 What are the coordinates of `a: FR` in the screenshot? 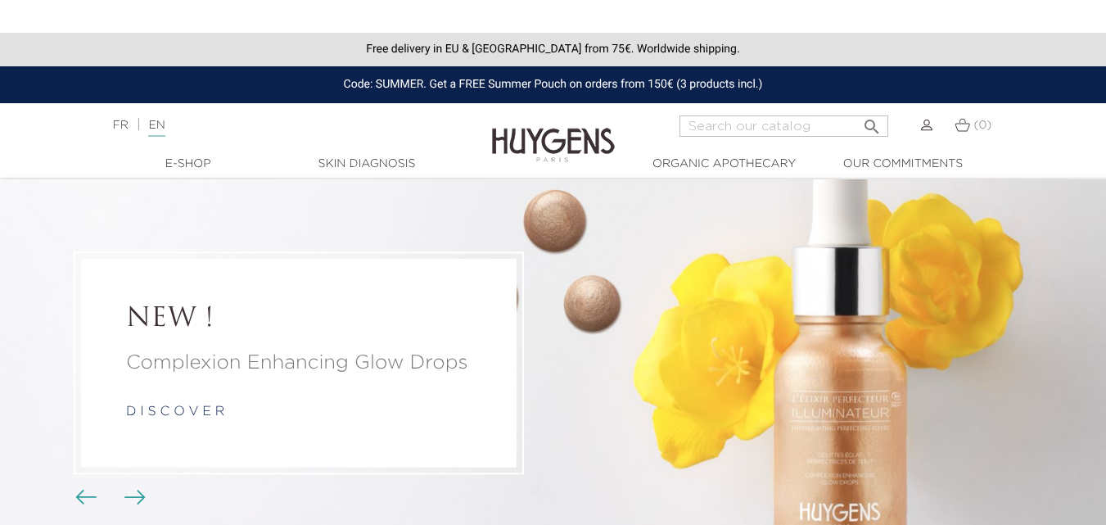 It's located at (120, 125).